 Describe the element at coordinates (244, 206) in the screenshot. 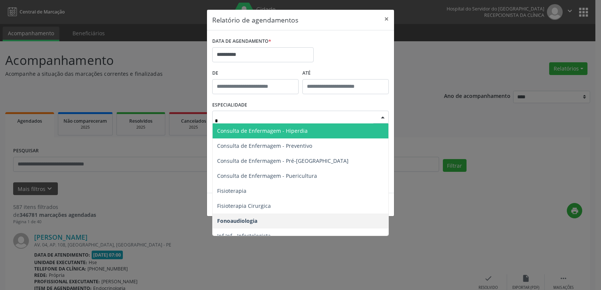

I see `span: Fisioterapia Cirurgica` at that location.